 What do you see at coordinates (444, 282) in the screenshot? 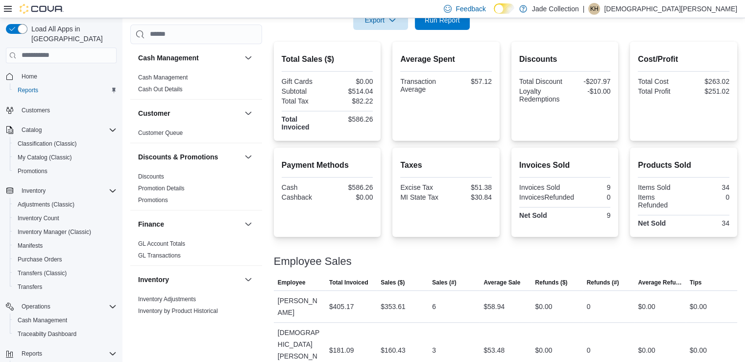
I see `span: Sales (#)` at bounding box center [444, 282].